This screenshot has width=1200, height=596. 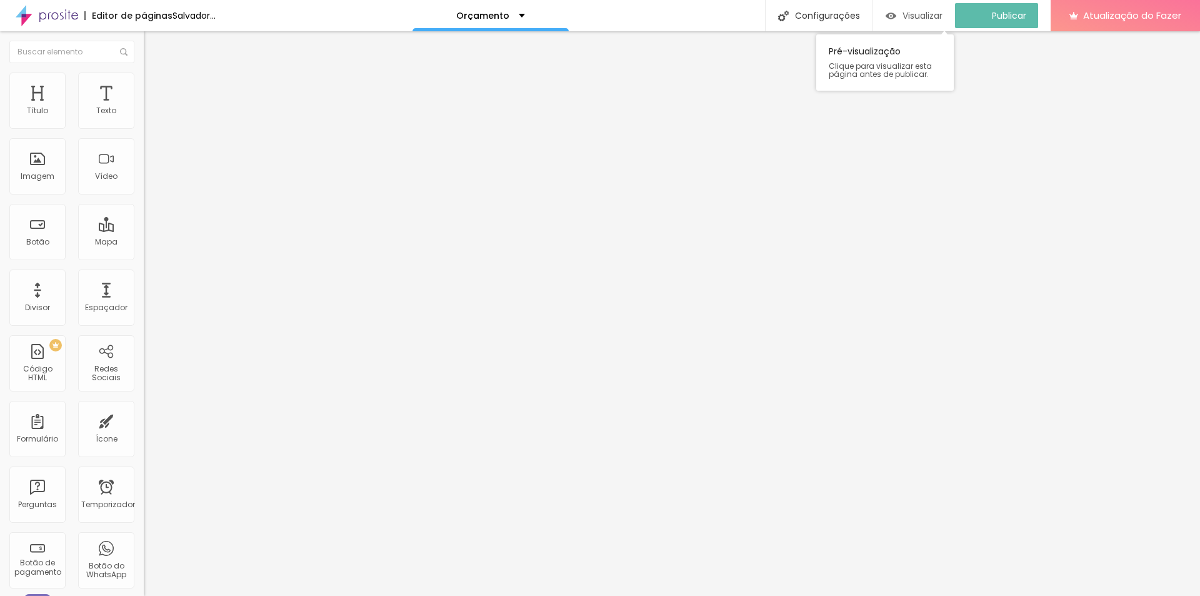 I want to click on font: Espaçador, so click(x=106, y=307).